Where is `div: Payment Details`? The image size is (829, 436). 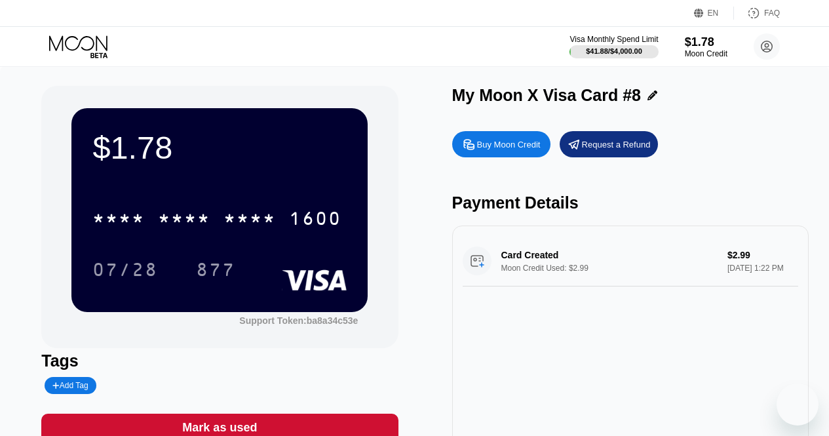
div: Payment Details is located at coordinates (630, 202).